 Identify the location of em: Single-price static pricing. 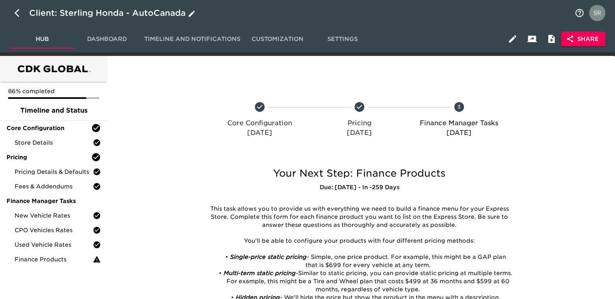
(268, 257).